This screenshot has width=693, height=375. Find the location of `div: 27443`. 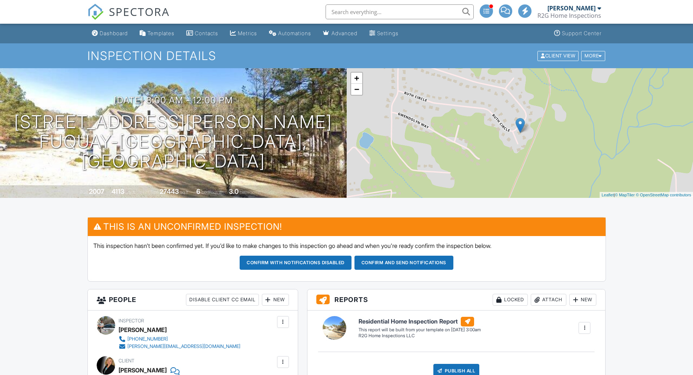

div: 27443 is located at coordinates (169, 191).